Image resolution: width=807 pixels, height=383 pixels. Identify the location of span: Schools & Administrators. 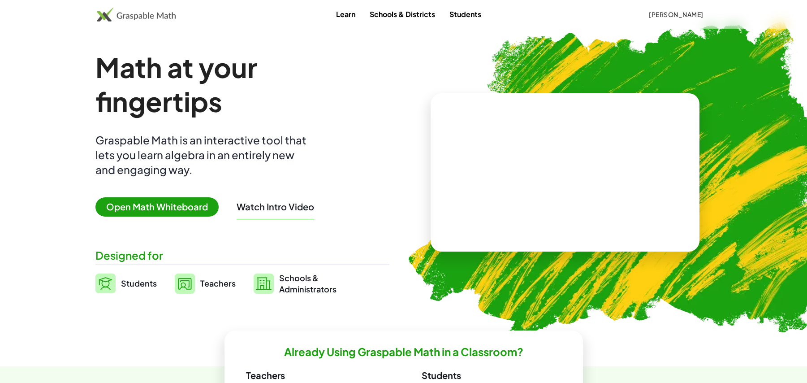
(308, 283).